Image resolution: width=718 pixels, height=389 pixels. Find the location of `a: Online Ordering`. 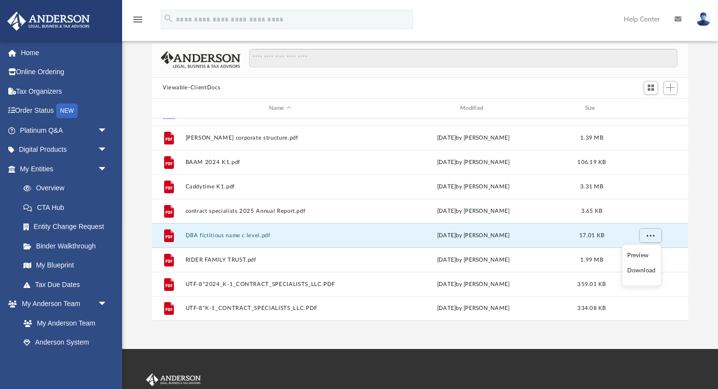

a: Online Ordering is located at coordinates (64, 72).